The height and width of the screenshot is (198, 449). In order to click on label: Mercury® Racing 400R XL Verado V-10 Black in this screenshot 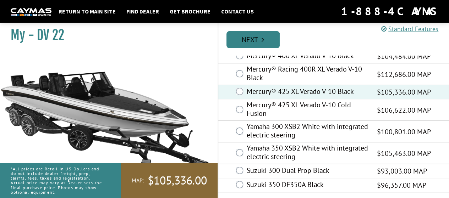, I will do `click(307, 74)`.